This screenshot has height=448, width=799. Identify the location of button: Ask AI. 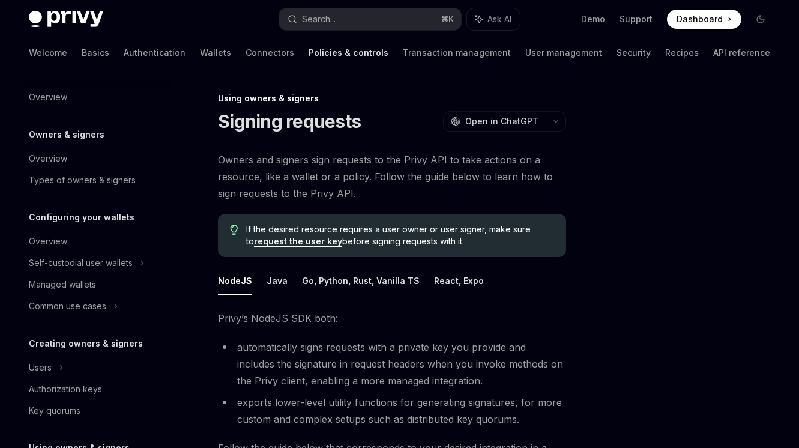
(493, 19).